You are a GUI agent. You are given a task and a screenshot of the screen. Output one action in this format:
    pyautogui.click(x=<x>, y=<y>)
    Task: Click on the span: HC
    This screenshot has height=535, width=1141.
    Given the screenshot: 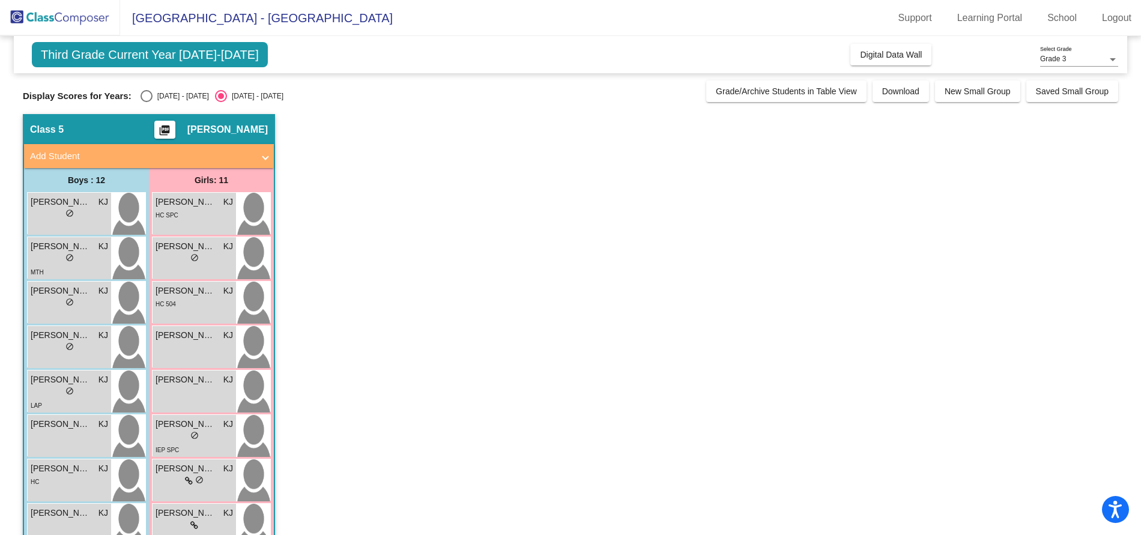 What is the action you would take?
    pyautogui.click(x=35, y=482)
    